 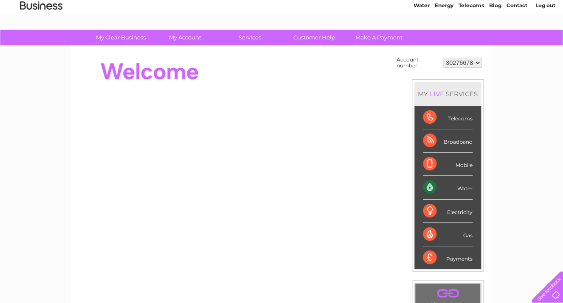 What do you see at coordinates (471, 39) in the screenshot?
I see `a: Telecoms` at bounding box center [471, 39].